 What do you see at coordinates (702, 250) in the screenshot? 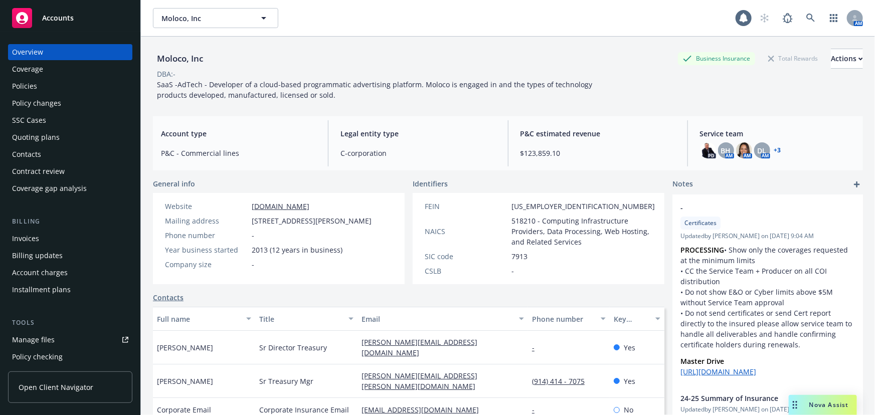
I see `strong: PROCESSING` at bounding box center [702, 250].